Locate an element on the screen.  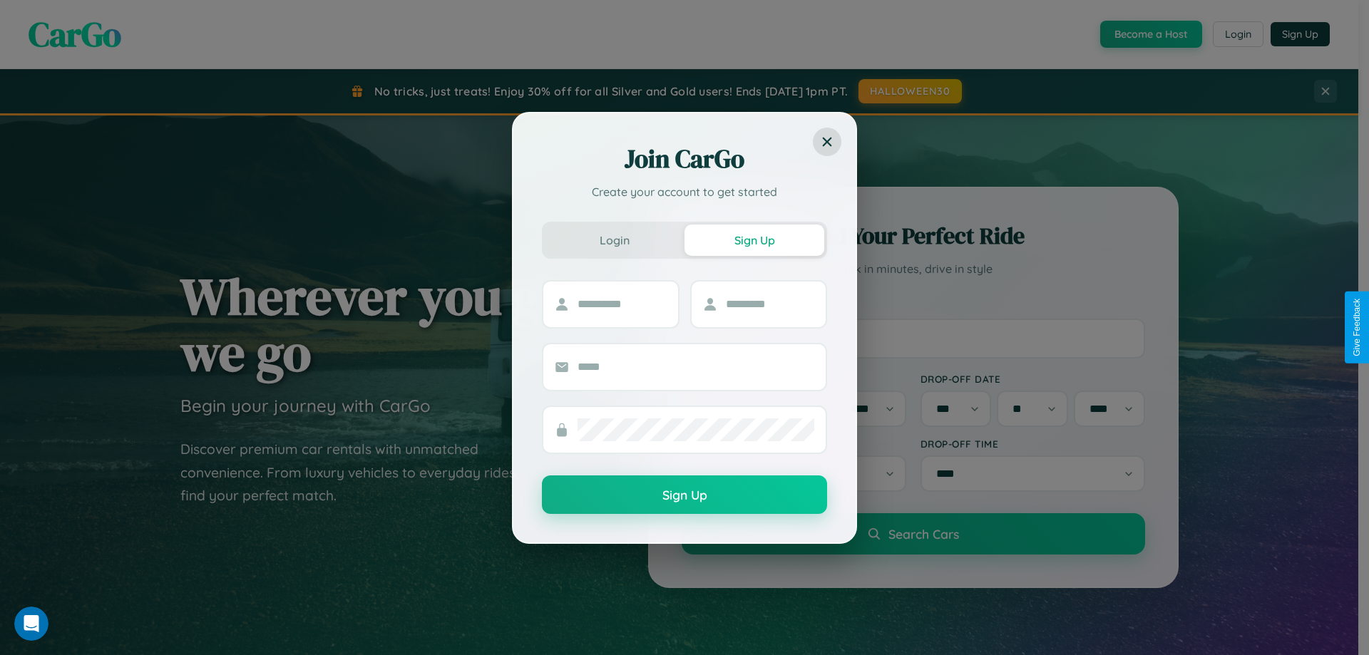
div: Give Feedback is located at coordinates (1357, 327).